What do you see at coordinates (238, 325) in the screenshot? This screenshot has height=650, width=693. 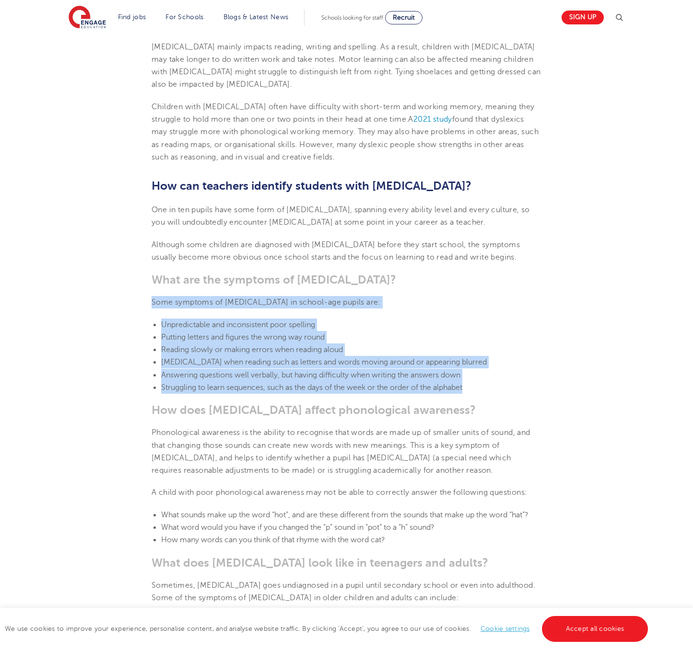 I see `span: Unpredictable and inconsistent poor spelling` at bounding box center [238, 325].